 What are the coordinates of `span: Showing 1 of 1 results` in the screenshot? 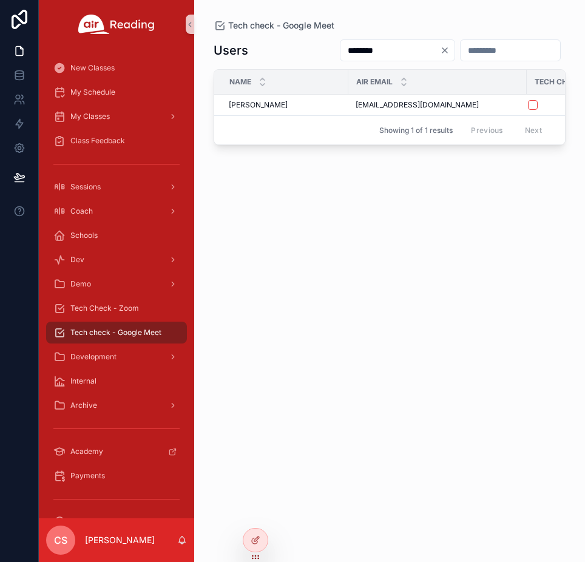 It's located at (416, 130).